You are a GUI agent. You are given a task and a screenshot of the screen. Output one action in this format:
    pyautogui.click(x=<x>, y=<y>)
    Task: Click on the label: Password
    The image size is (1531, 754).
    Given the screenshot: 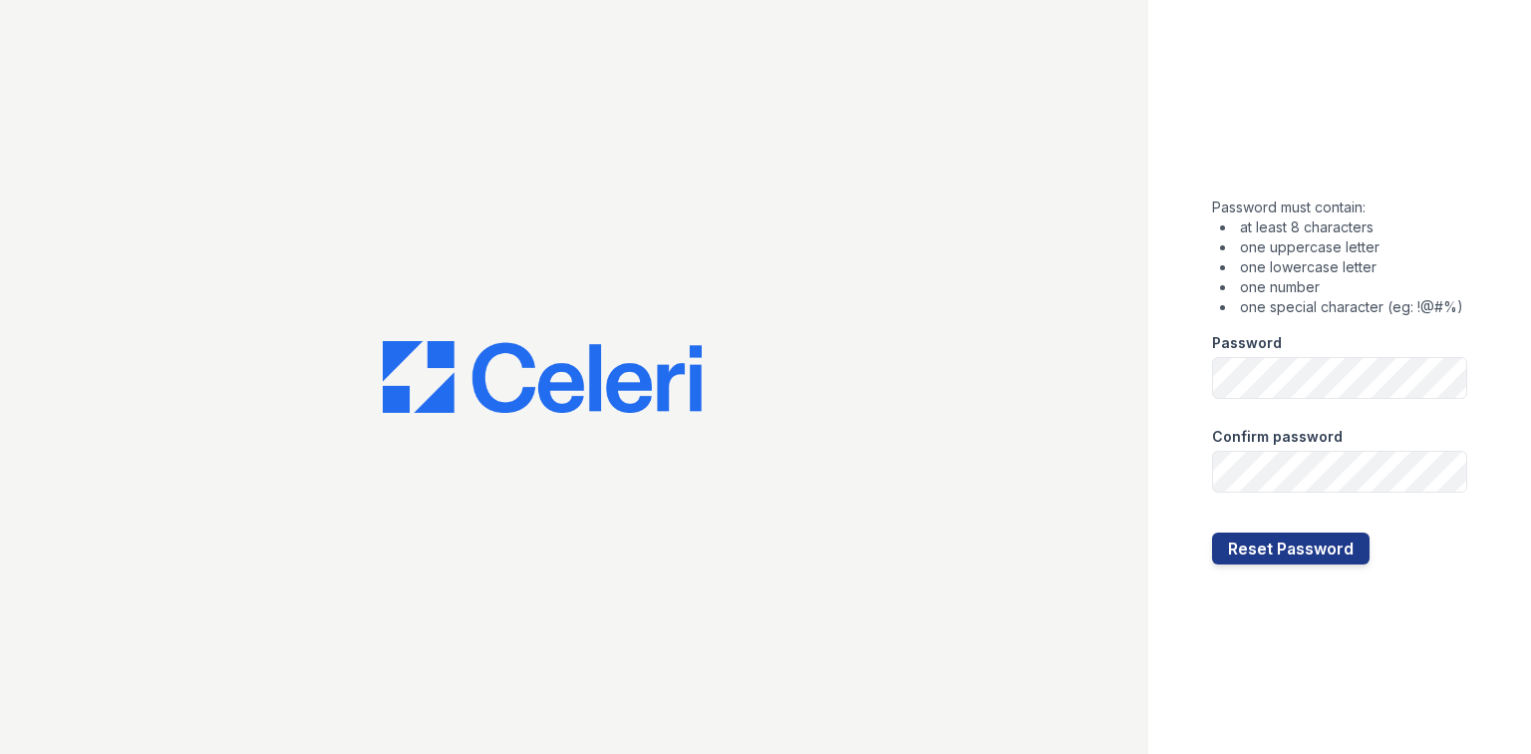 What is the action you would take?
    pyautogui.click(x=1247, y=343)
    